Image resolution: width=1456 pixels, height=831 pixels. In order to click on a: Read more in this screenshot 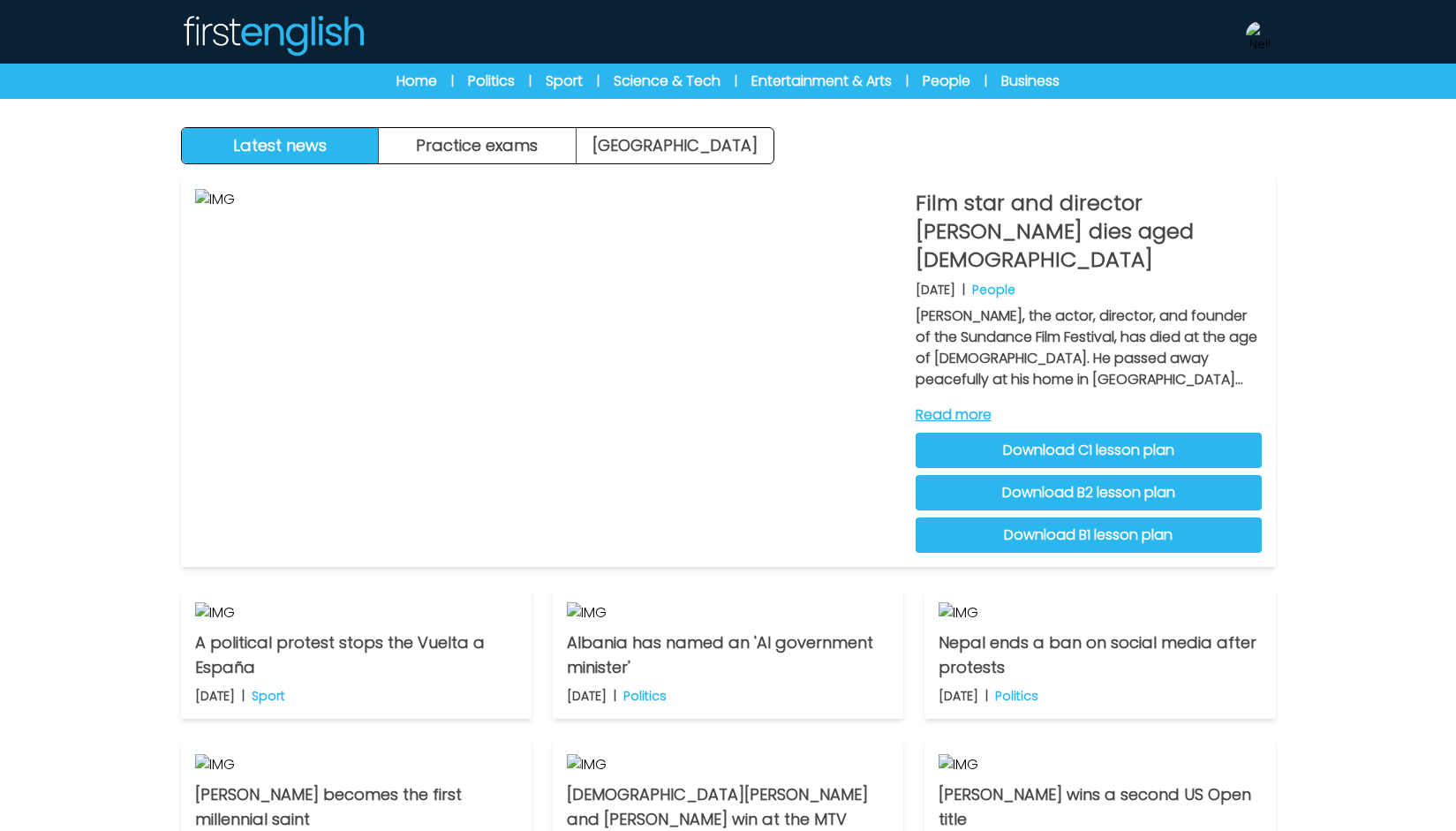, I will do `click(1089, 415)`.